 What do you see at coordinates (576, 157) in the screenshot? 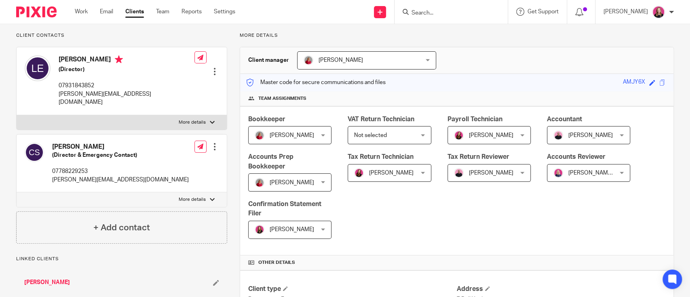
I see `span: Accounts Reviewer` at bounding box center [576, 157].